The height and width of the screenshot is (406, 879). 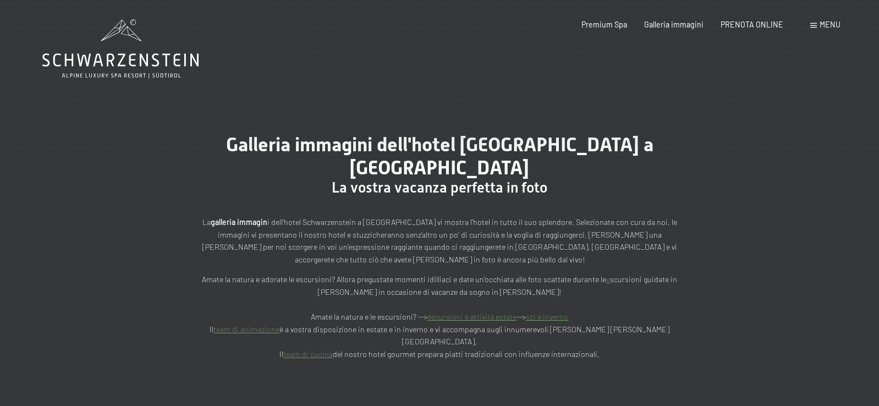 I want to click on a: team di cucina, so click(x=308, y=354).